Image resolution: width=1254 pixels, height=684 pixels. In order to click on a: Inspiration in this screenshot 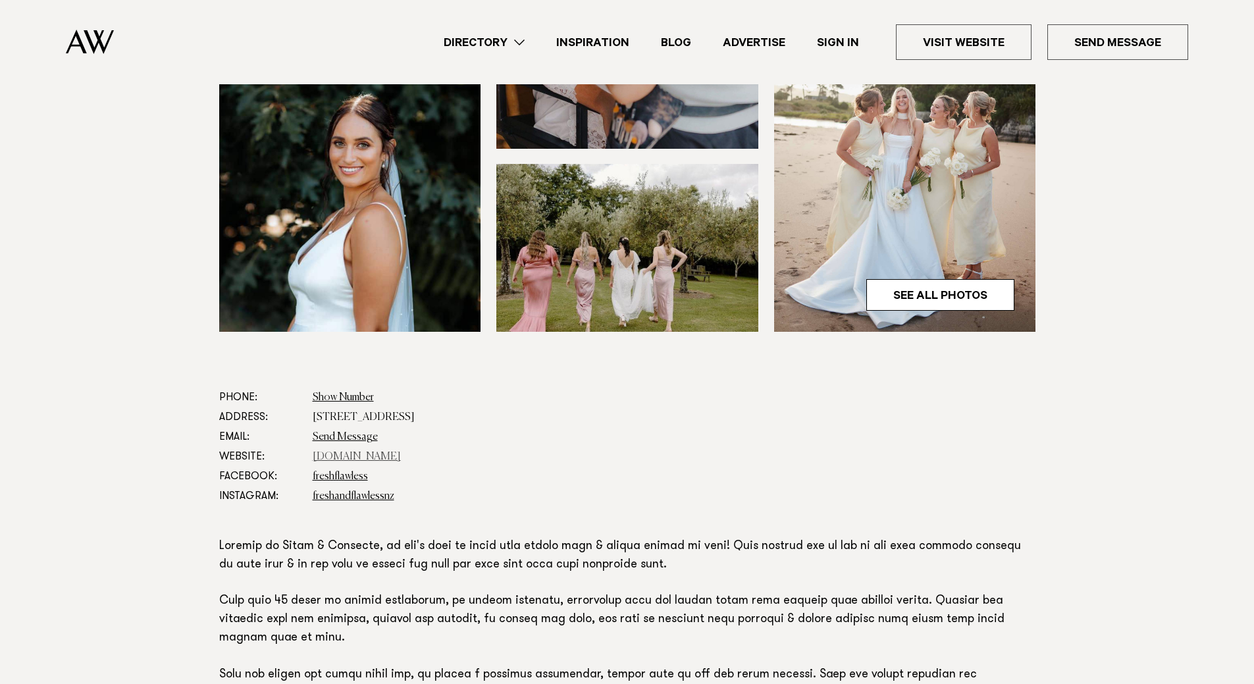, I will do `click(592, 42)`.